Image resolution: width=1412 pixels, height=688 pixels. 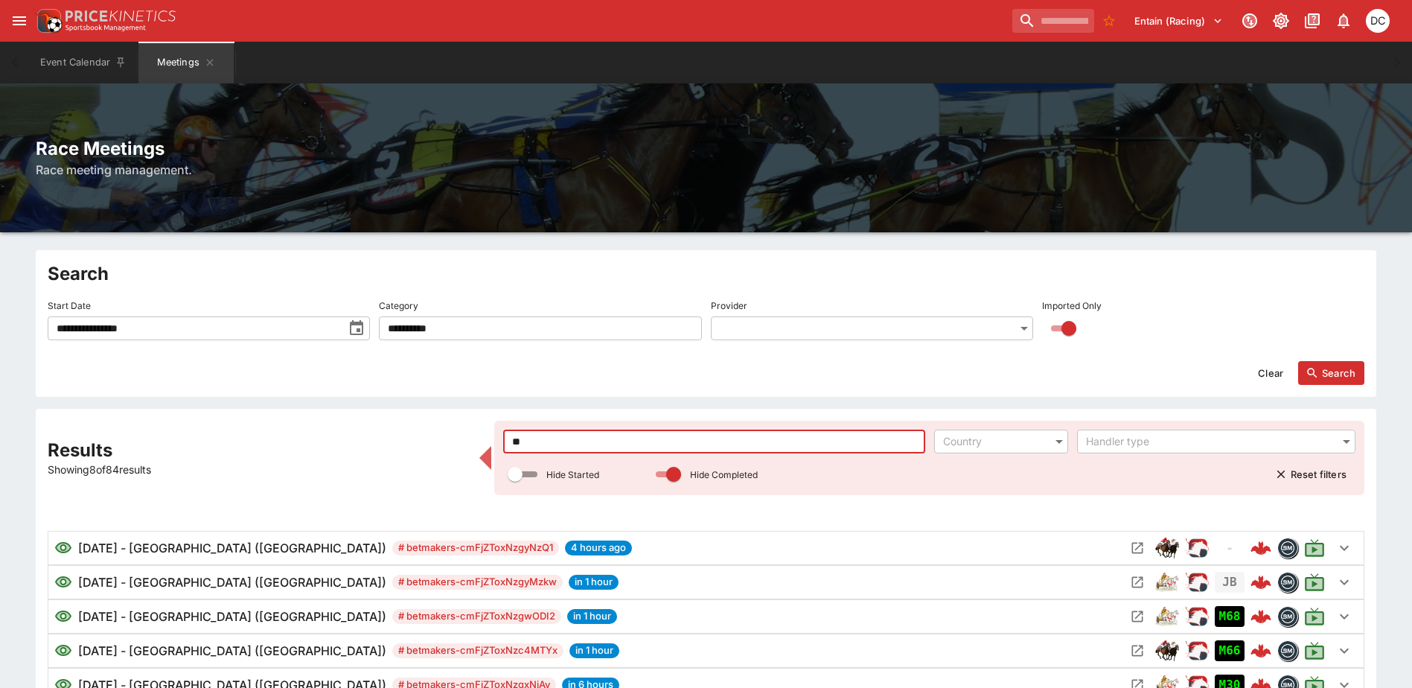 I want to click on input: search, so click(x=1053, y=21).